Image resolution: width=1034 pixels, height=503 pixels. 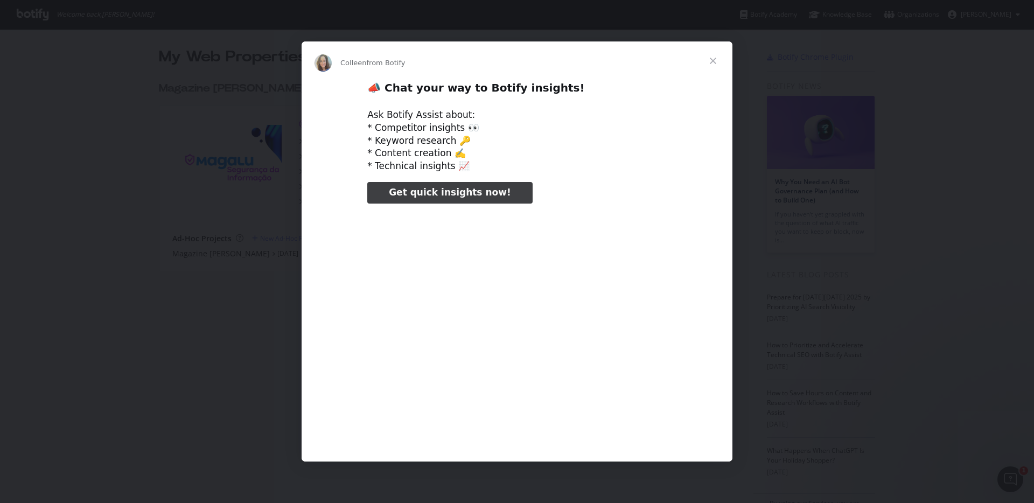 What do you see at coordinates (353, 62) in the screenshot?
I see `span: Colleen` at bounding box center [353, 62].